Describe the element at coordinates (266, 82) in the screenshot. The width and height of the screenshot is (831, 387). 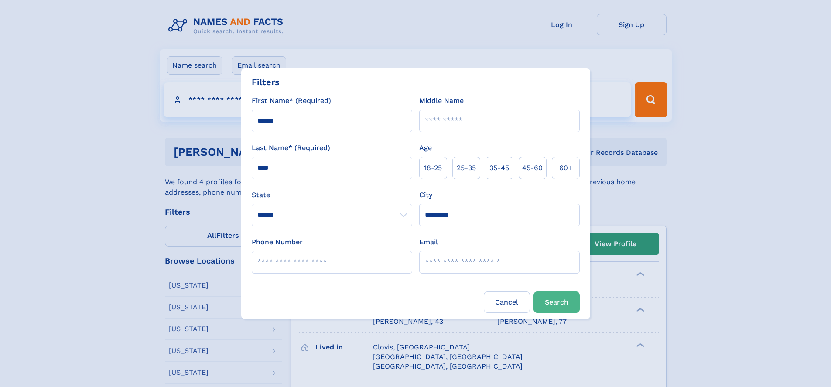
I see `div: Filters` at that location.